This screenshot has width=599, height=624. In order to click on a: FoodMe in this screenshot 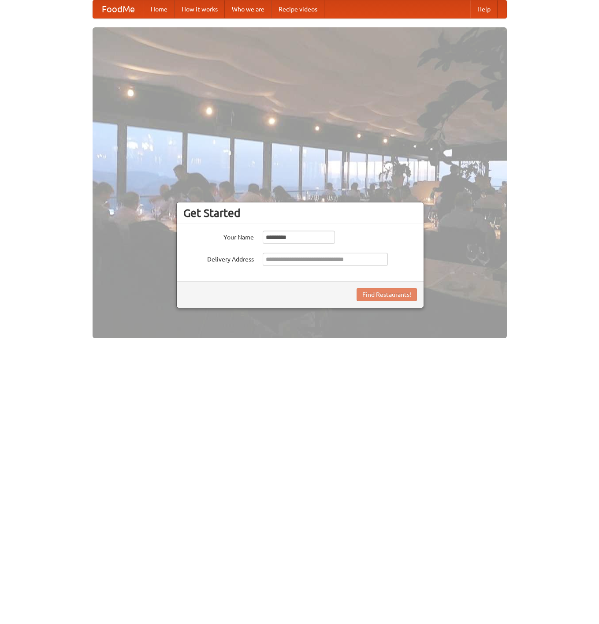, I will do `click(118, 9)`.